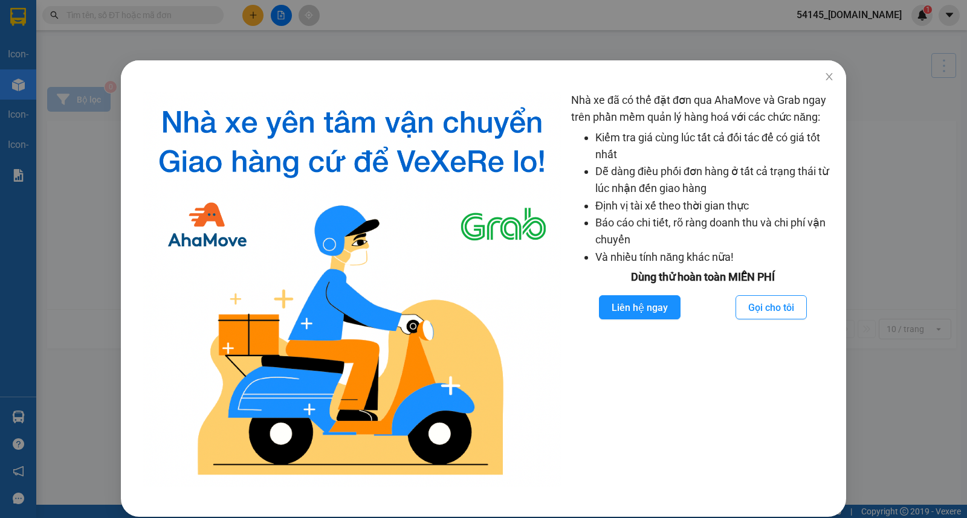 This screenshot has height=518, width=967. What do you see at coordinates (714, 257) in the screenshot?
I see `li: Và nhiều tính năng khác nữa!` at bounding box center [714, 257].